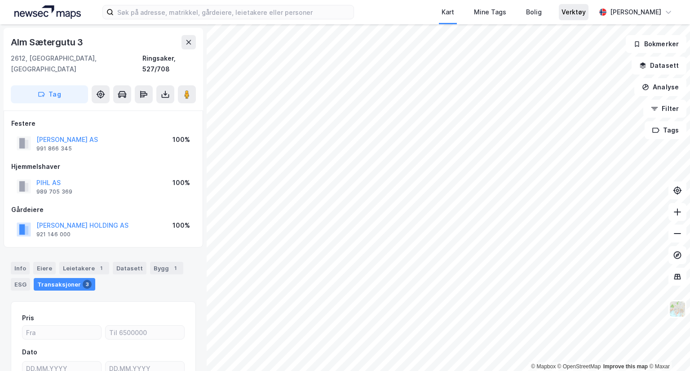 The height and width of the screenshot is (371, 690). I want to click on img: logo.a4113a55bc3d86da70a041830d287a7e.svg, so click(48, 12).